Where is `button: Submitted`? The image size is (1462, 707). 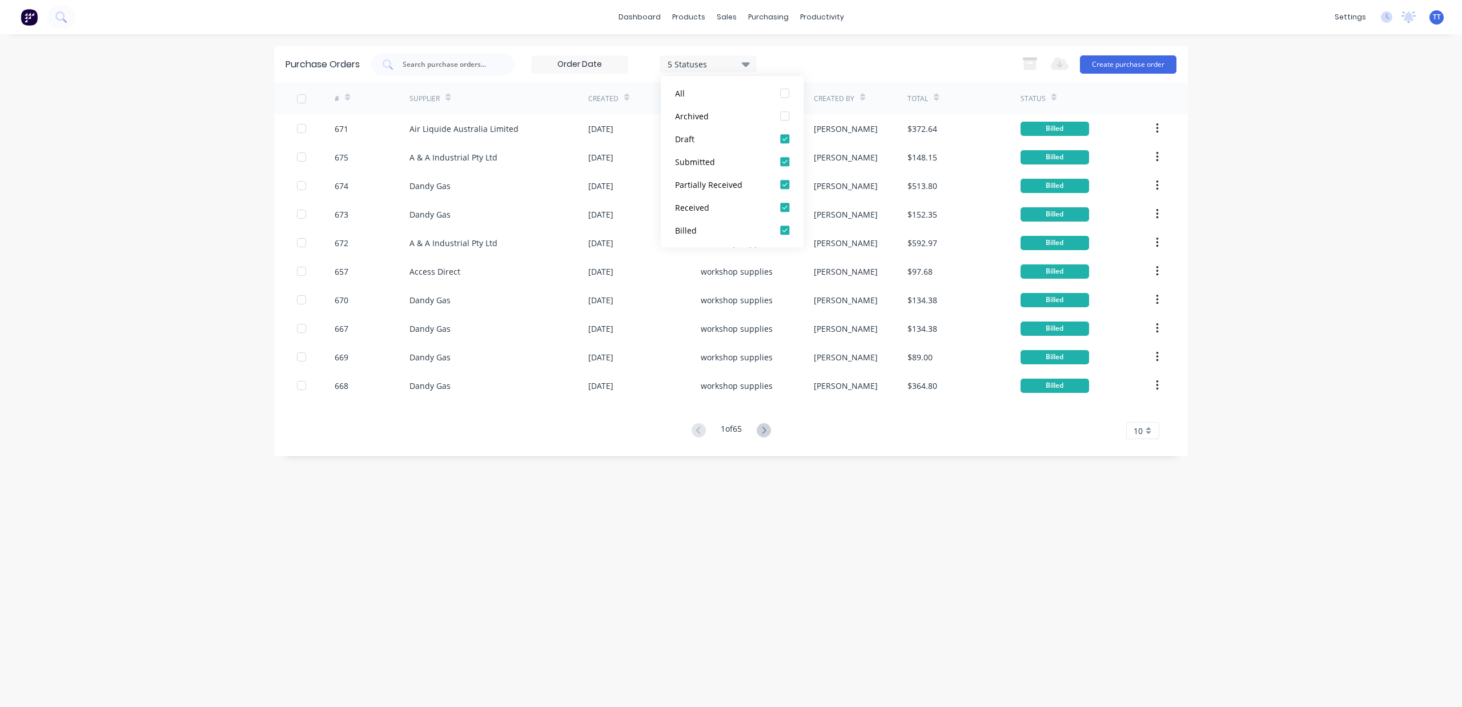
button: Submitted is located at coordinates (732, 162).